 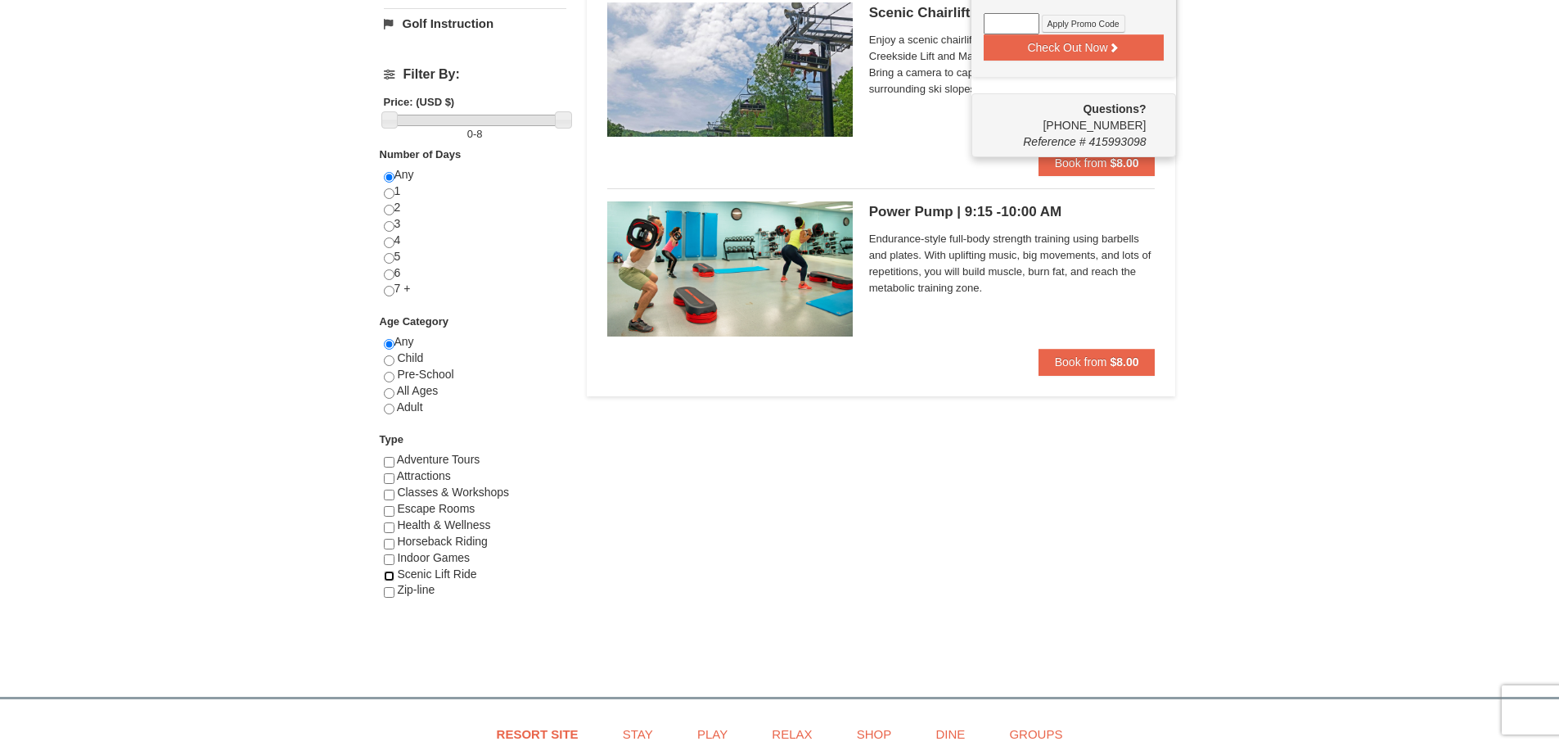 What do you see at coordinates (414, 321) in the screenshot?
I see `strong: Age Category` at bounding box center [414, 321].